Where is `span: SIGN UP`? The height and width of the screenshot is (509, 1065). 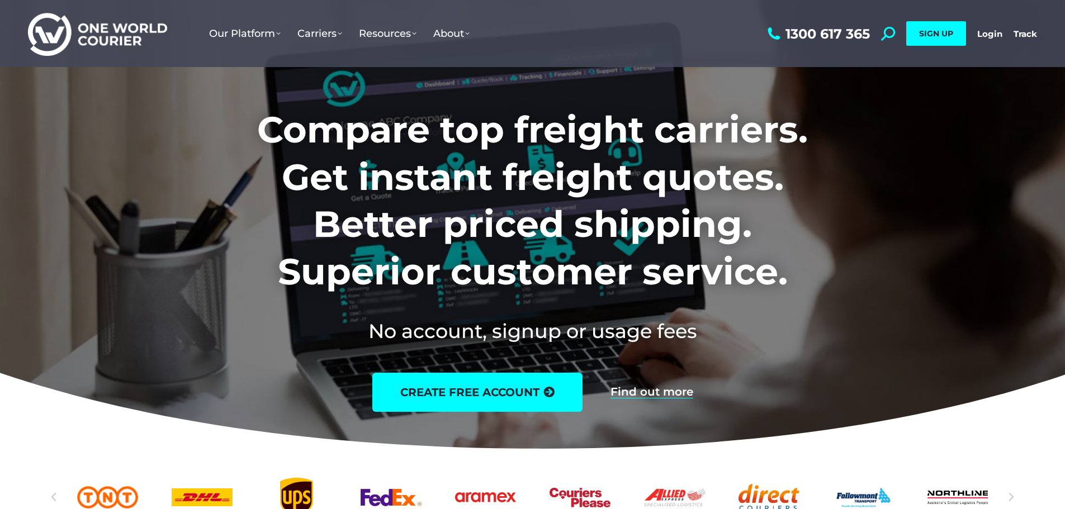
span: SIGN UP is located at coordinates (936, 34).